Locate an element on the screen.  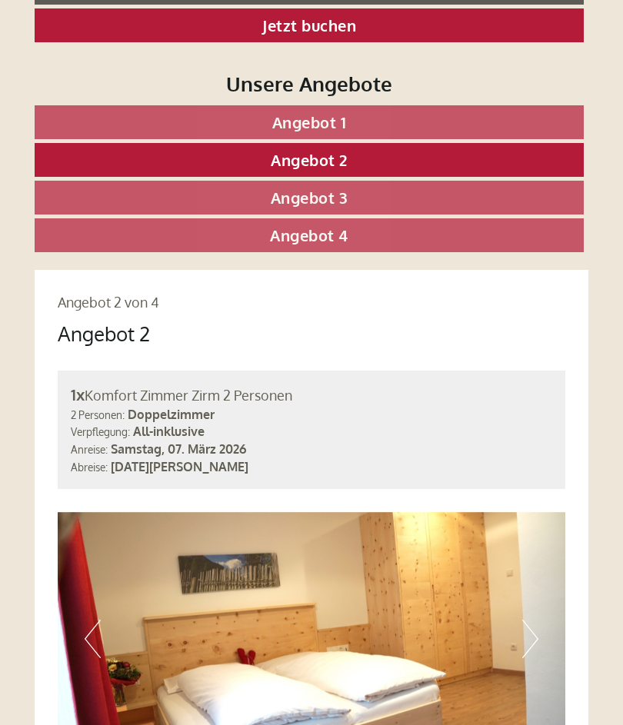
span: Angebot 2 is located at coordinates (309, 160).